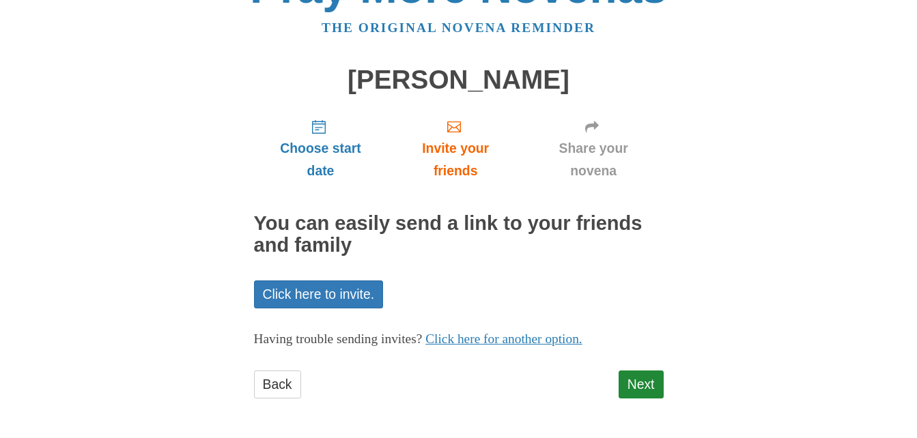 This screenshot has width=917, height=438. Describe the element at coordinates (321, 148) in the screenshot. I see `a: Choose start date` at that location.